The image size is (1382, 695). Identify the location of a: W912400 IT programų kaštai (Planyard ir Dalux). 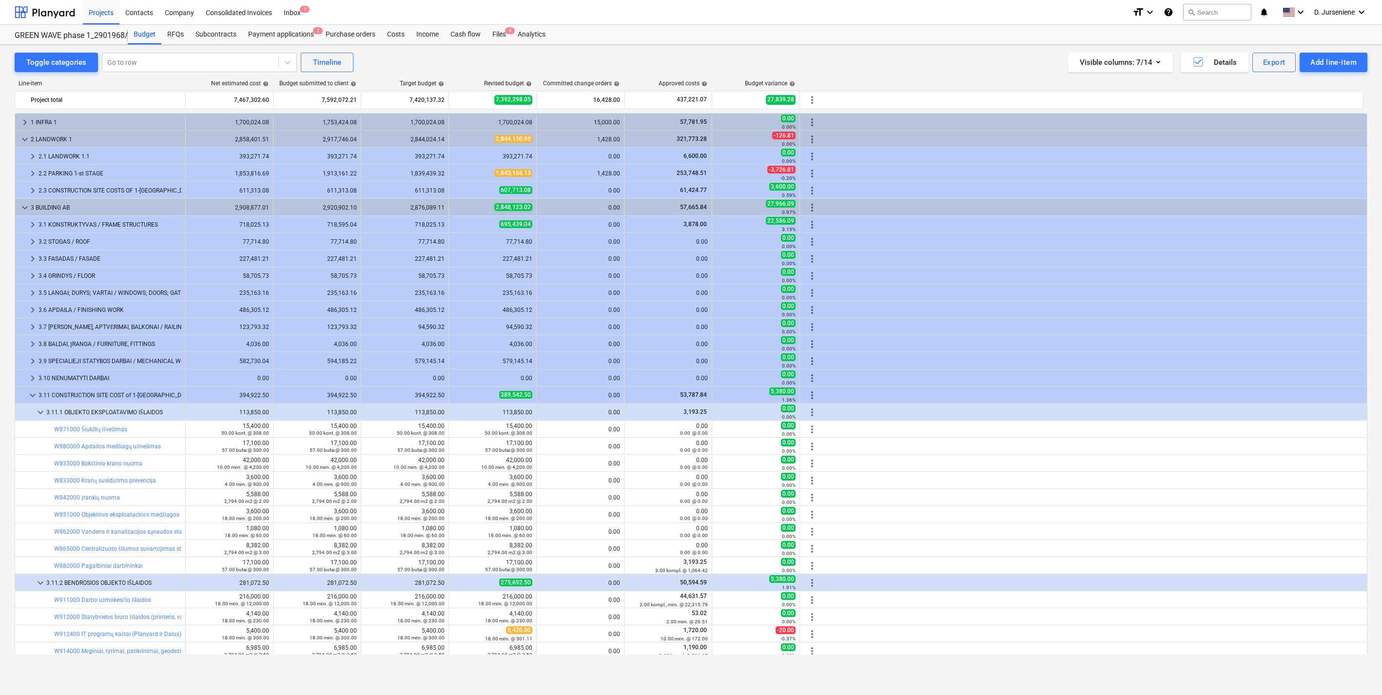
(118, 634).